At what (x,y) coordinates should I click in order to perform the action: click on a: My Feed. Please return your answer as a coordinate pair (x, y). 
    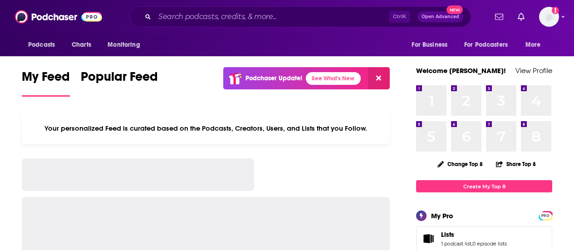
    Looking at the image, I should click on (46, 83).